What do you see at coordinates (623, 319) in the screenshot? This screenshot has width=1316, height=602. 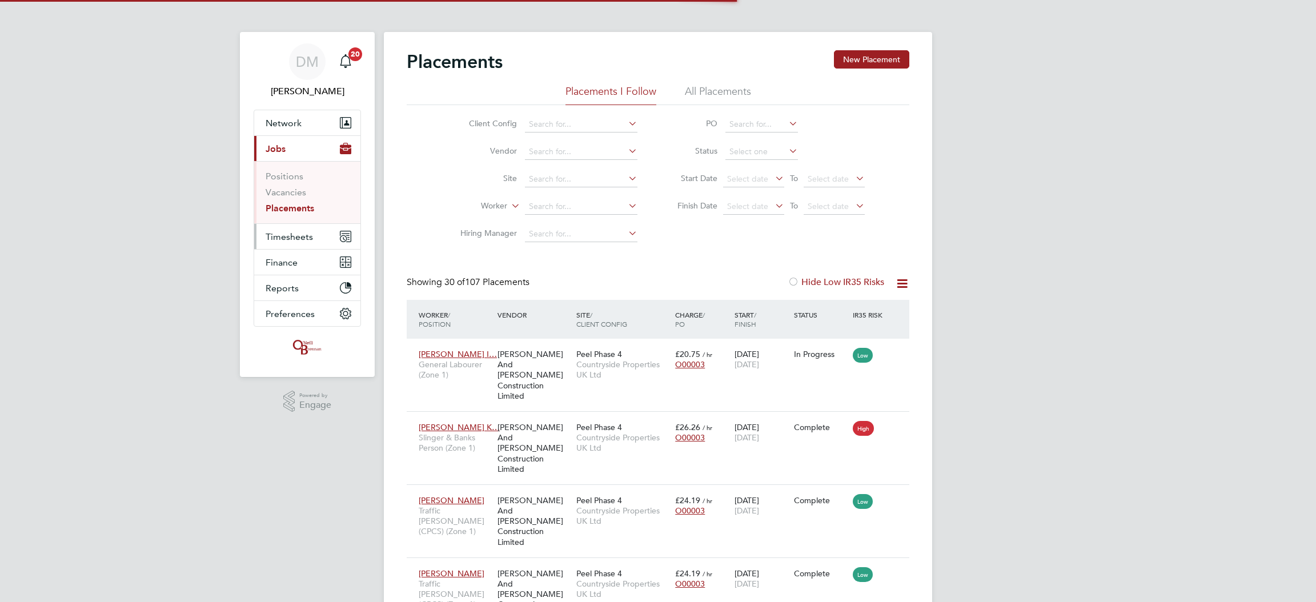 I see `div: Site` at bounding box center [623, 319].